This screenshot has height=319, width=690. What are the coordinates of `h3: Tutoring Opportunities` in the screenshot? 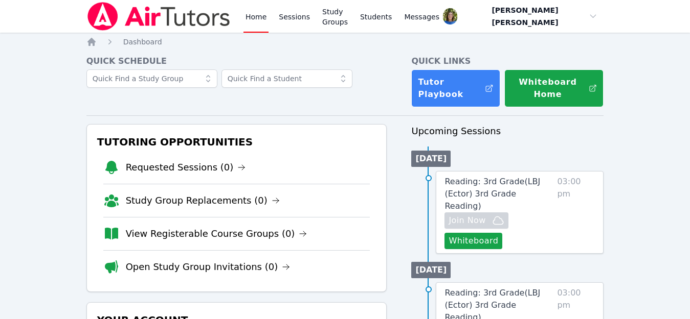 It's located at (237, 142).